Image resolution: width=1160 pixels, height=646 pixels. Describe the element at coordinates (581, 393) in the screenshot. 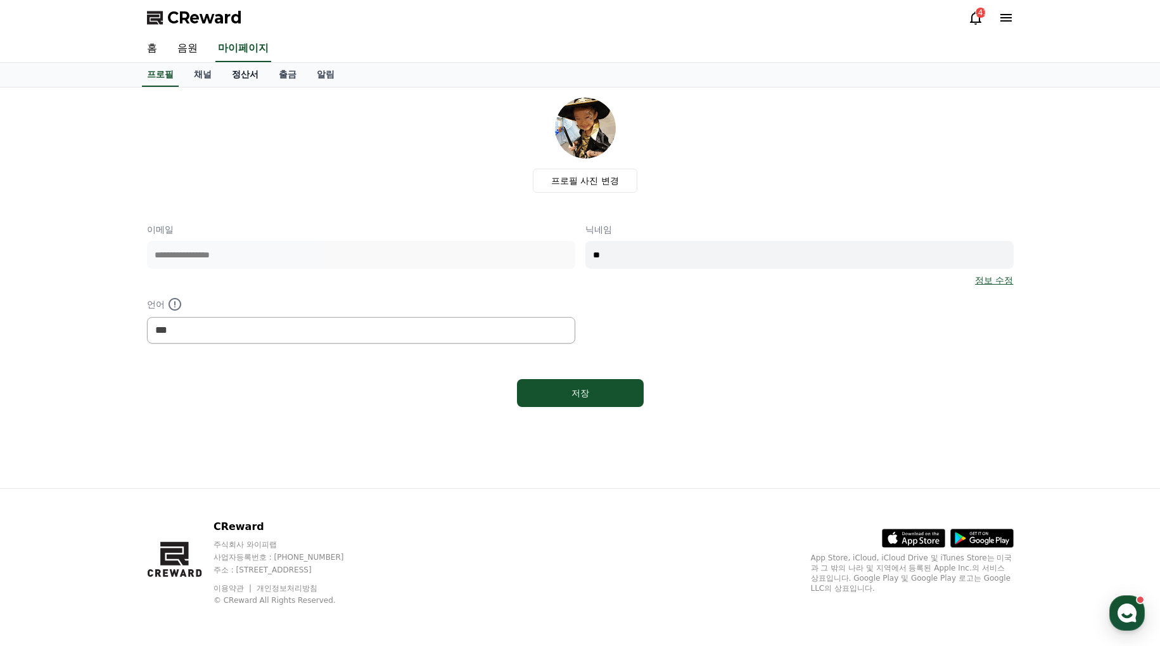

I see `div: 저장` at that location.